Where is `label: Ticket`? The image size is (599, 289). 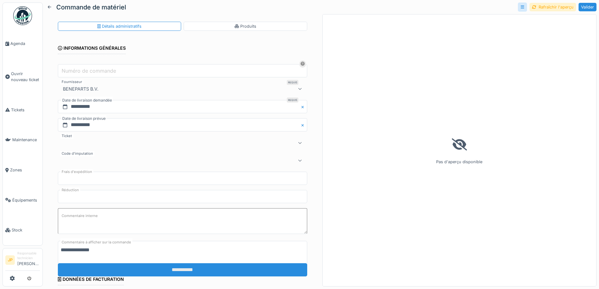
label: Ticket is located at coordinates (67, 136).